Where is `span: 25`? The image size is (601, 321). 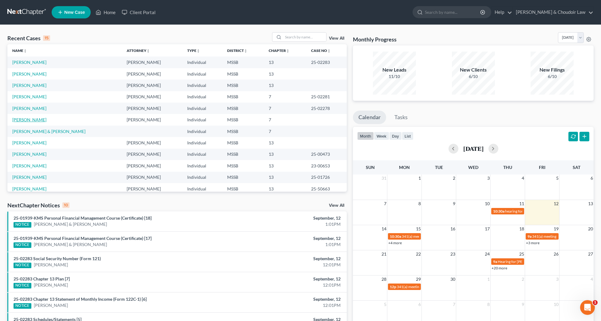 span: 25 is located at coordinates (522, 254).